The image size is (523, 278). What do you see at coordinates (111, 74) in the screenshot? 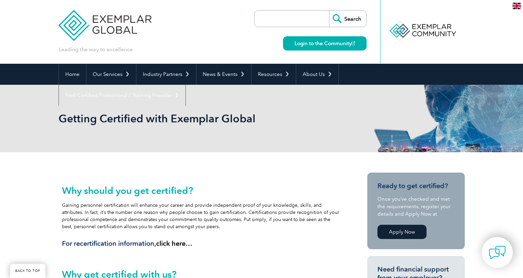
I see `a: Our Services` at bounding box center [111, 74].